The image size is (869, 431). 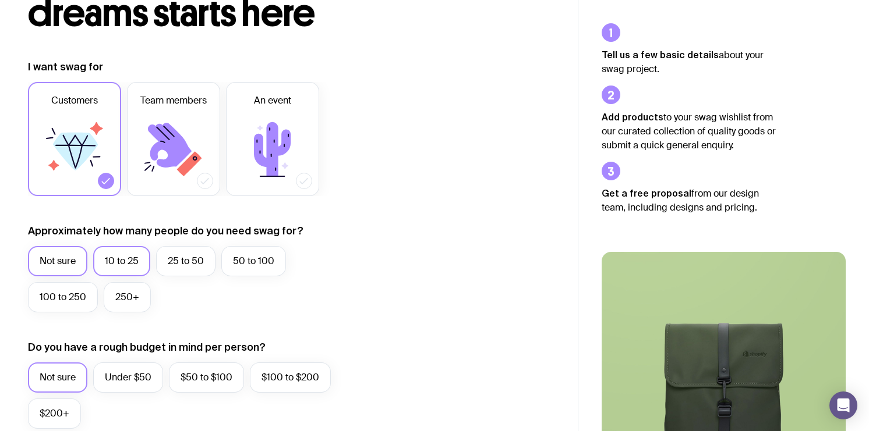 I want to click on strong: Add products, so click(x=632, y=117).